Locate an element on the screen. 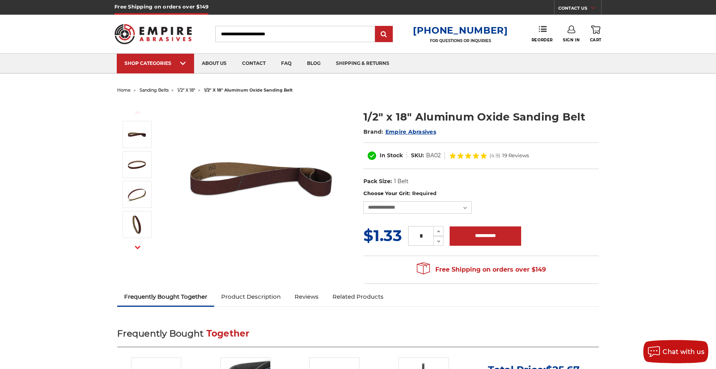 Image resolution: width=716 pixels, height=369 pixels. img: 1/2" x 18" - Aluminum Oxide Sanding Belt is located at coordinates (137, 224).